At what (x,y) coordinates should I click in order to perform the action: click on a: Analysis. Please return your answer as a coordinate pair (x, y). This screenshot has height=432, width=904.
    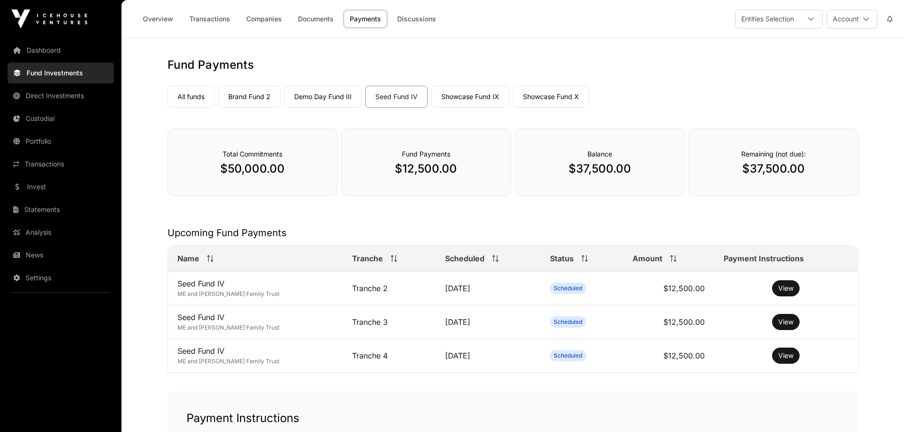
    Looking at the image, I should click on (61, 233).